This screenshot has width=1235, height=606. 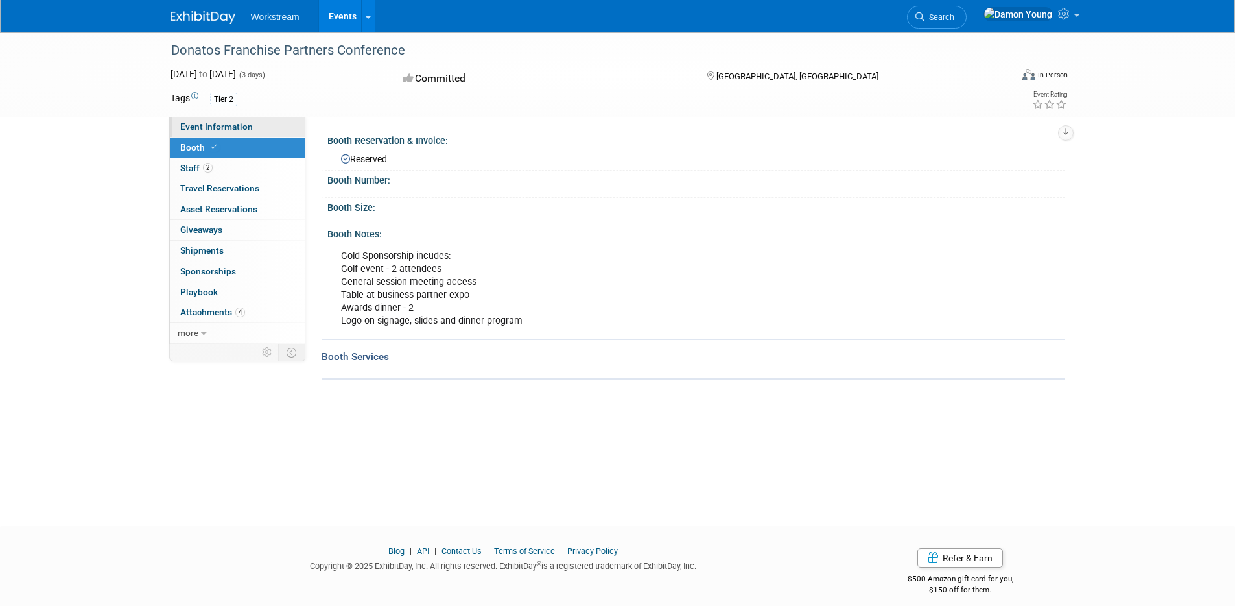 What do you see at coordinates (252, 75) in the screenshot?
I see `span: (3 days)` at bounding box center [252, 75].